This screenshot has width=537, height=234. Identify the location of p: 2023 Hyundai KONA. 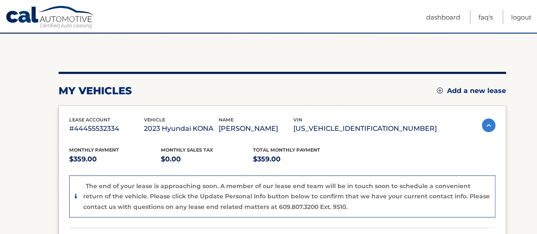
(181, 129).